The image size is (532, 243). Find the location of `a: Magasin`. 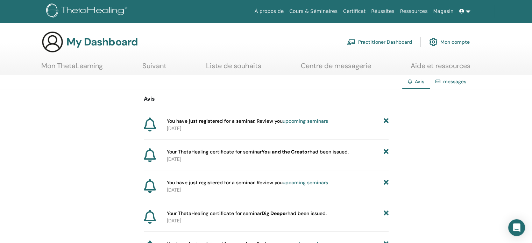

a: Magasin is located at coordinates (443, 11).